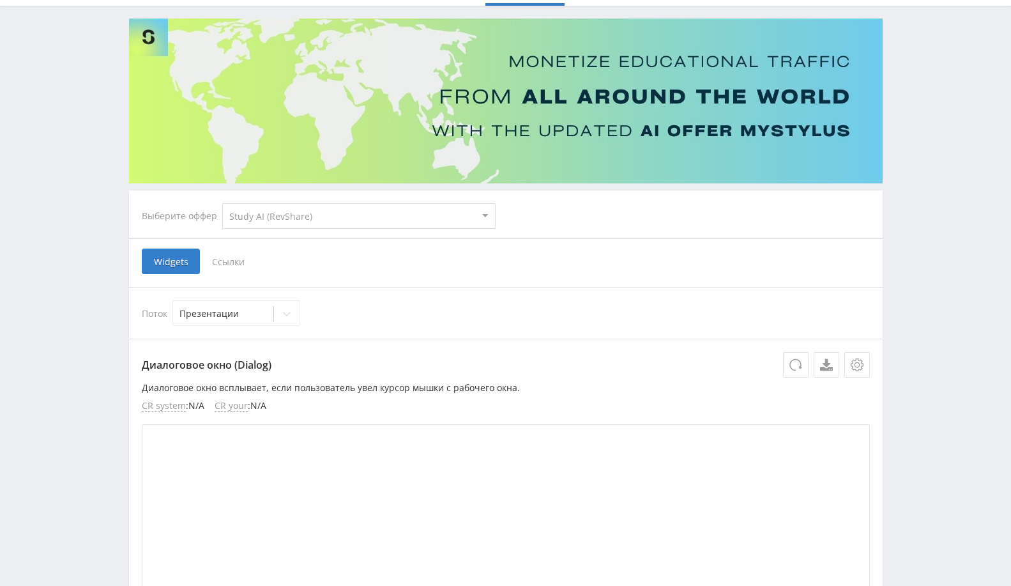 This screenshot has width=1011, height=586. What do you see at coordinates (506, 365) in the screenshot?
I see `p: Диалоговое окно (Dialog)` at bounding box center [506, 365].